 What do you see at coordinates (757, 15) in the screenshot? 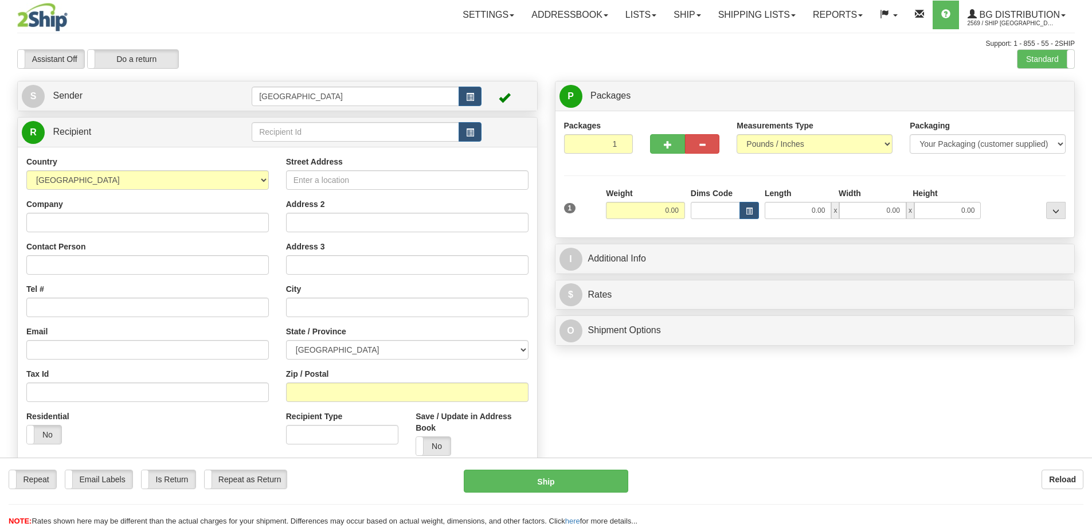
I see `a: Shipping lists` at bounding box center [757, 15].